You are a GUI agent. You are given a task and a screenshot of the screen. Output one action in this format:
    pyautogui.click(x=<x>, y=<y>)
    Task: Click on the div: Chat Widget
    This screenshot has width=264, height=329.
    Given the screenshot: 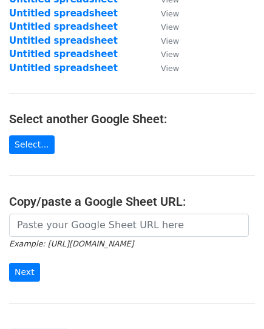 What is the action you would take?
    pyautogui.click(x=234, y=300)
    